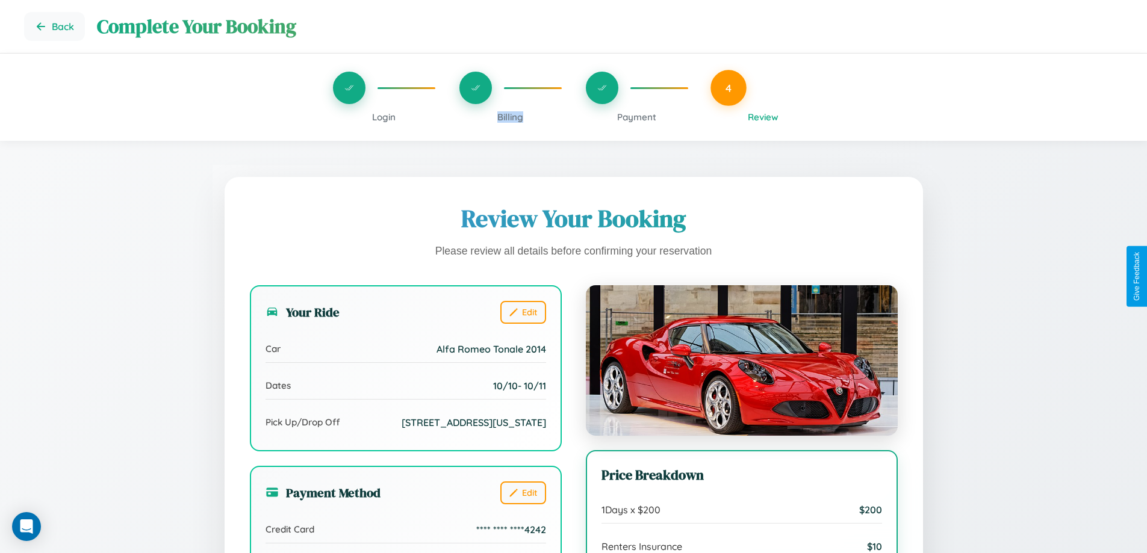  I want to click on h1: Review Your Booking, so click(574, 219).